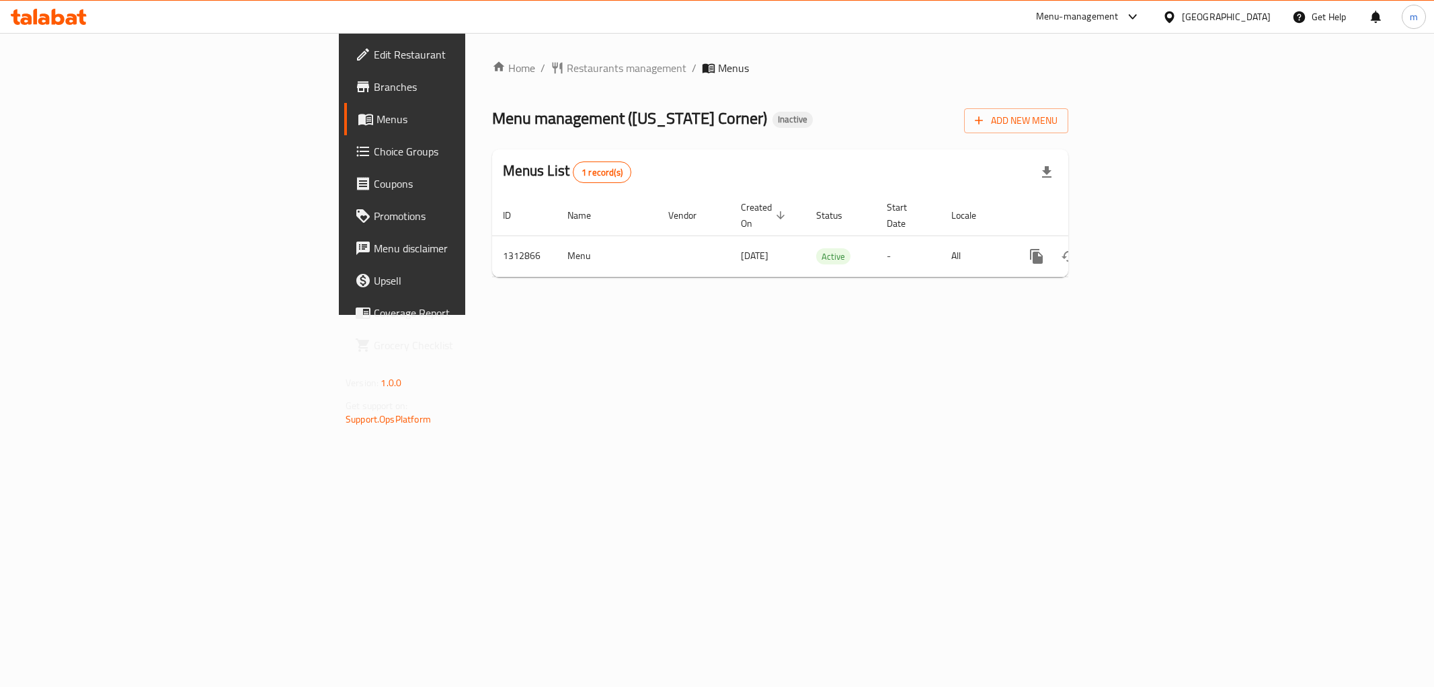  Describe the element at coordinates (471, 216) in the screenshot. I see `span: Promotions` at that location.